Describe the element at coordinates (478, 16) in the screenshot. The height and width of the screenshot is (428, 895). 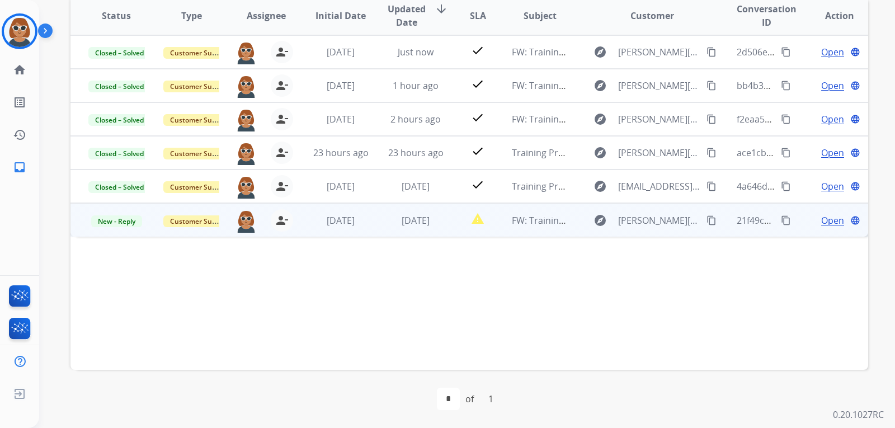
I see `span: SLA` at that location.